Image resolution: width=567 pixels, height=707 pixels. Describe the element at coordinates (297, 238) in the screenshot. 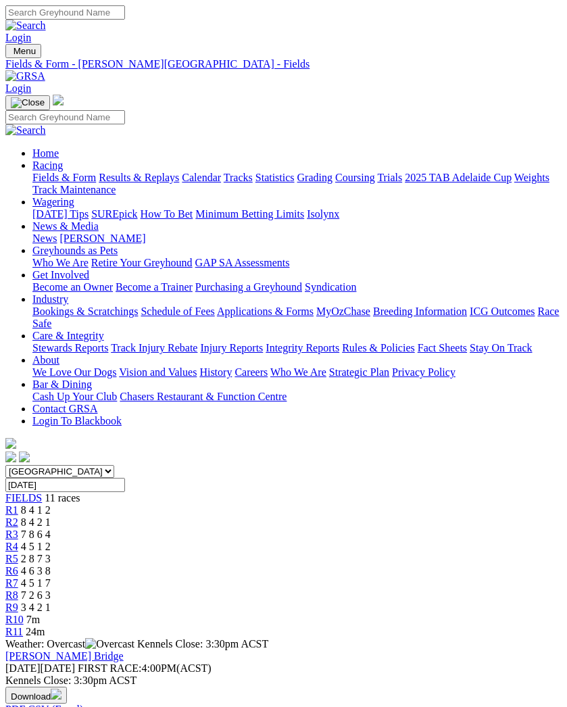

I see `div: News & Media` at that location.